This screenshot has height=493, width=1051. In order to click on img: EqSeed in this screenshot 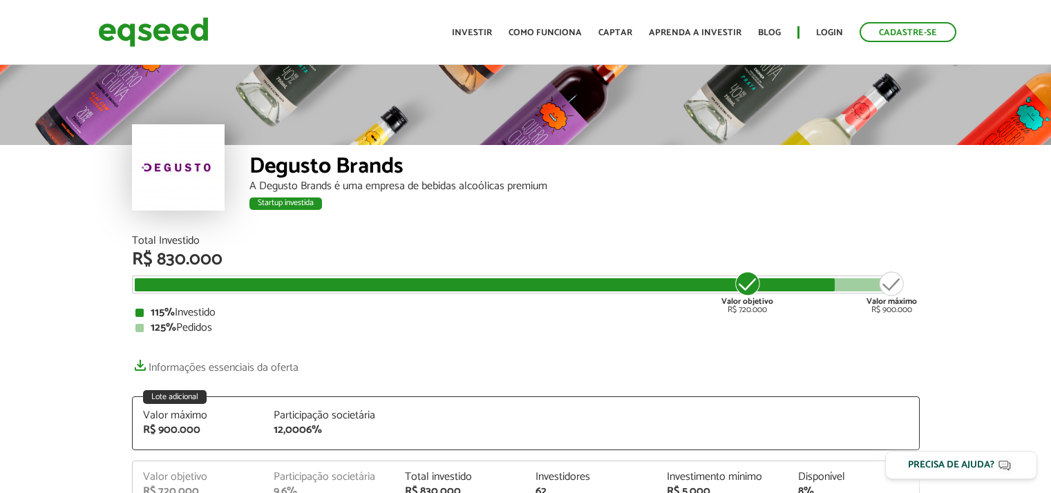, I will do `click(153, 32)`.